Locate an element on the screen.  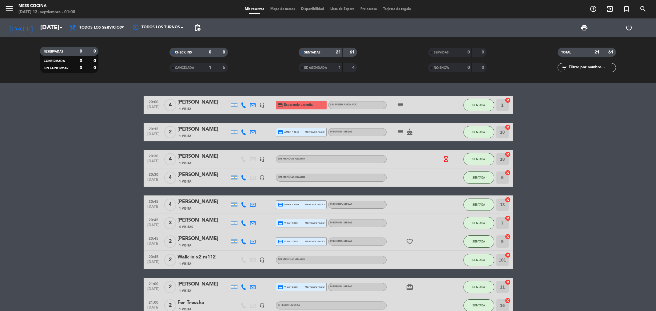
i: menu is located at coordinates (9, 8).